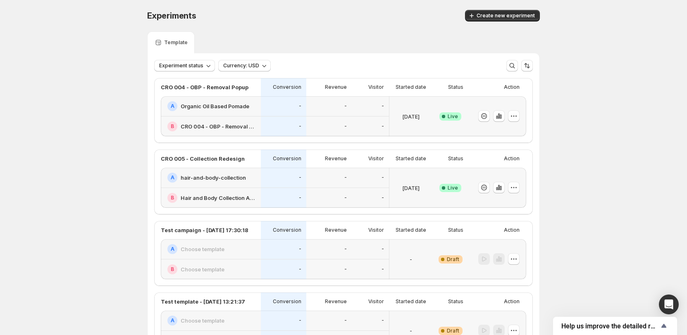 The image size is (687, 335). What do you see at coordinates (218, 198) in the screenshot?
I see `h2: Hair and Body Collection AB Test` at bounding box center [218, 198].